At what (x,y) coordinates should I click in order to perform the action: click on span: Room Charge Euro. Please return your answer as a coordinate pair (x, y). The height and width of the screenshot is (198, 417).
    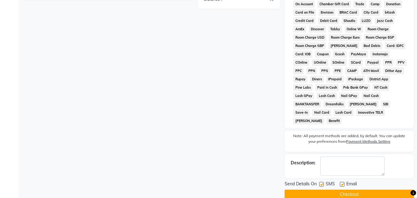
    Looking at the image, I should click on (345, 37).